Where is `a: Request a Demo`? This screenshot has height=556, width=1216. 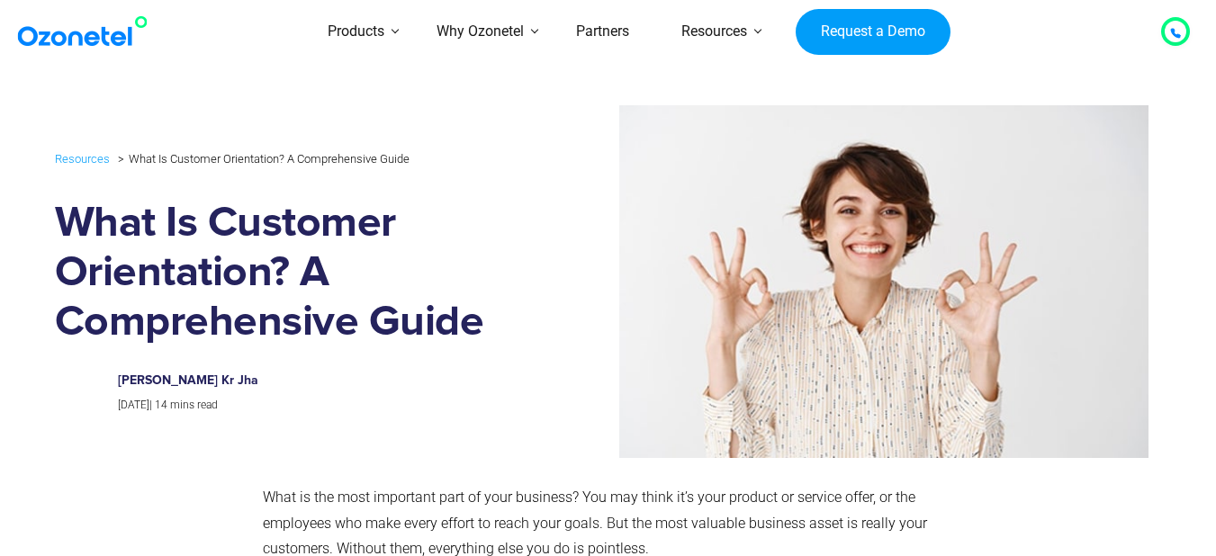
a: Request a Demo is located at coordinates (872, 32).